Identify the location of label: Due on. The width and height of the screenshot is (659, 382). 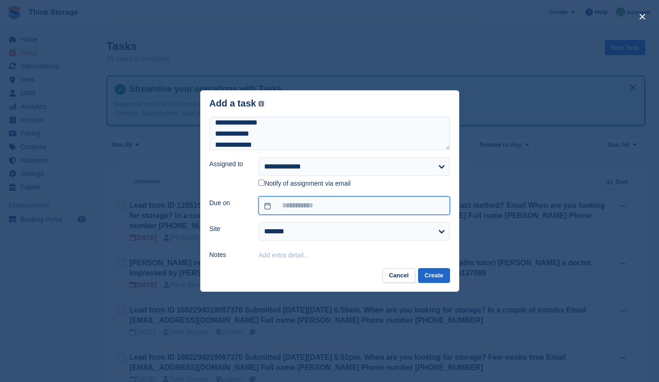
(229, 203).